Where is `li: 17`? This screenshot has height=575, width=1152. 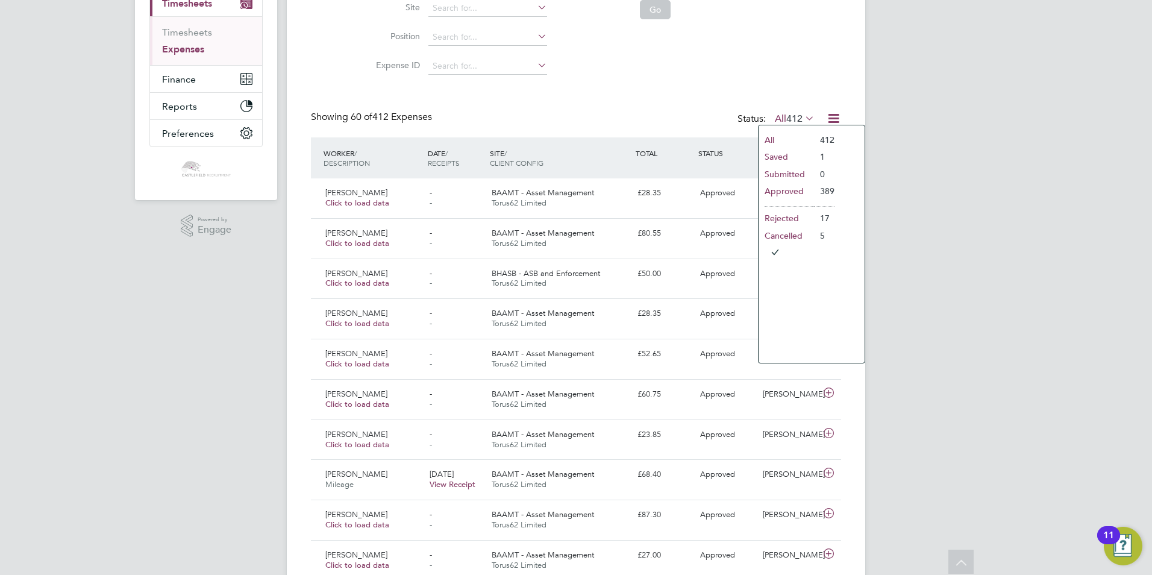
li: 17 is located at coordinates (824, 218).